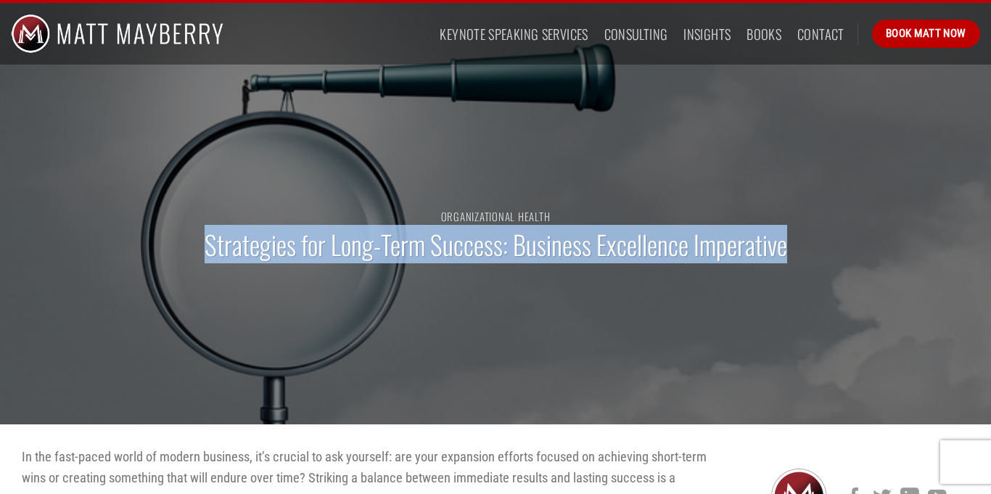 The image size is (991, 494). I want to click on a: Insights, so click(706, 34).